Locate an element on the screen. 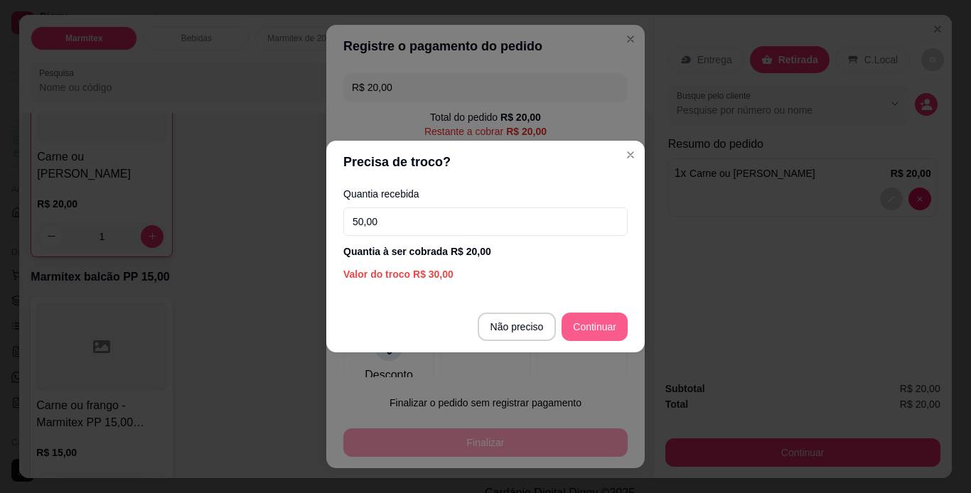 This screenshot has height=493, width=971. button: Não preciso is located at coordinates (517, 327).